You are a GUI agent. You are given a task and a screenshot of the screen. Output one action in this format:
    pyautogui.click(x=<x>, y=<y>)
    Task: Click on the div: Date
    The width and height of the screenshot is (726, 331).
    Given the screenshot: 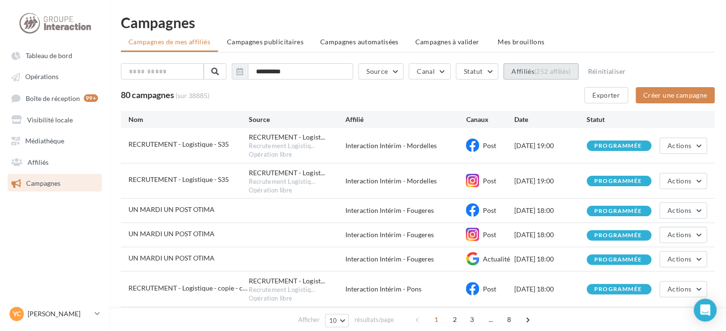 What is the action you would take?
    pyautogui.click(x=551, y=119)
    